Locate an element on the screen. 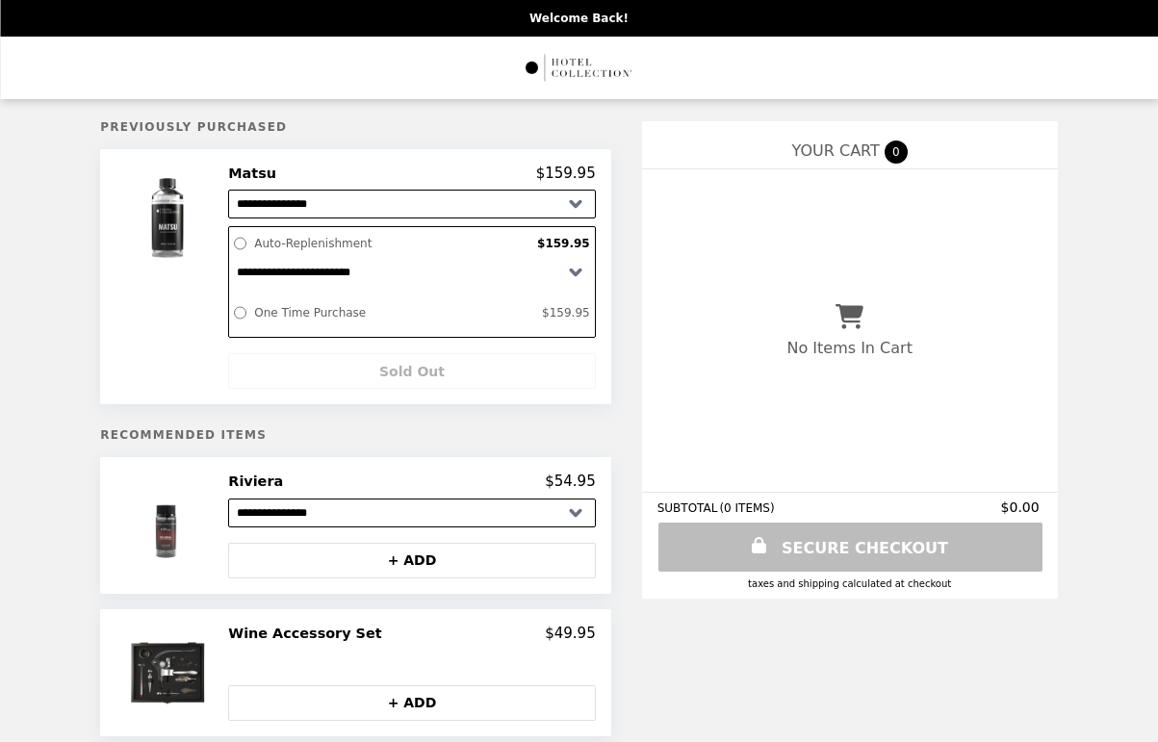  p: $159.95 is located at coordinates (566, 173).